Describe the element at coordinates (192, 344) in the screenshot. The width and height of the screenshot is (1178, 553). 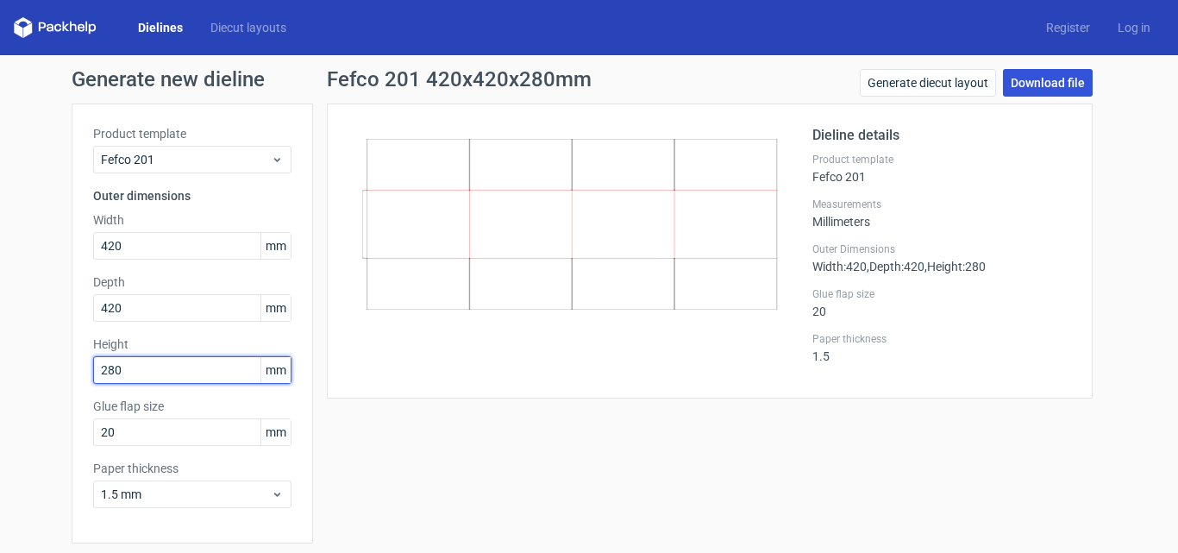
I see `label: Height` at that location.